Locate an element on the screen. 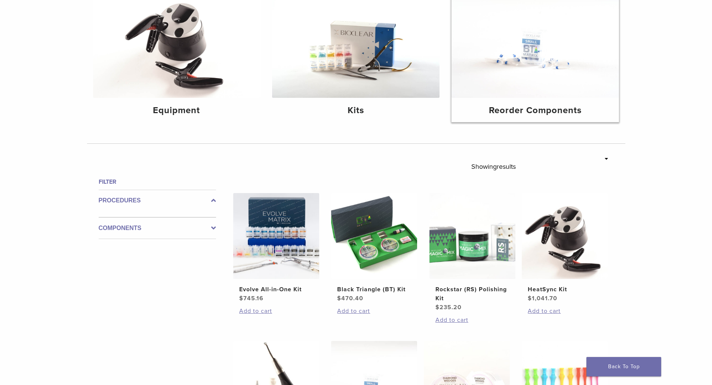 This screenshot has height=385, width=712. a: Add to cart: “Rockstar (RS) Polishing Kit” is located at coordinates (473, 320).